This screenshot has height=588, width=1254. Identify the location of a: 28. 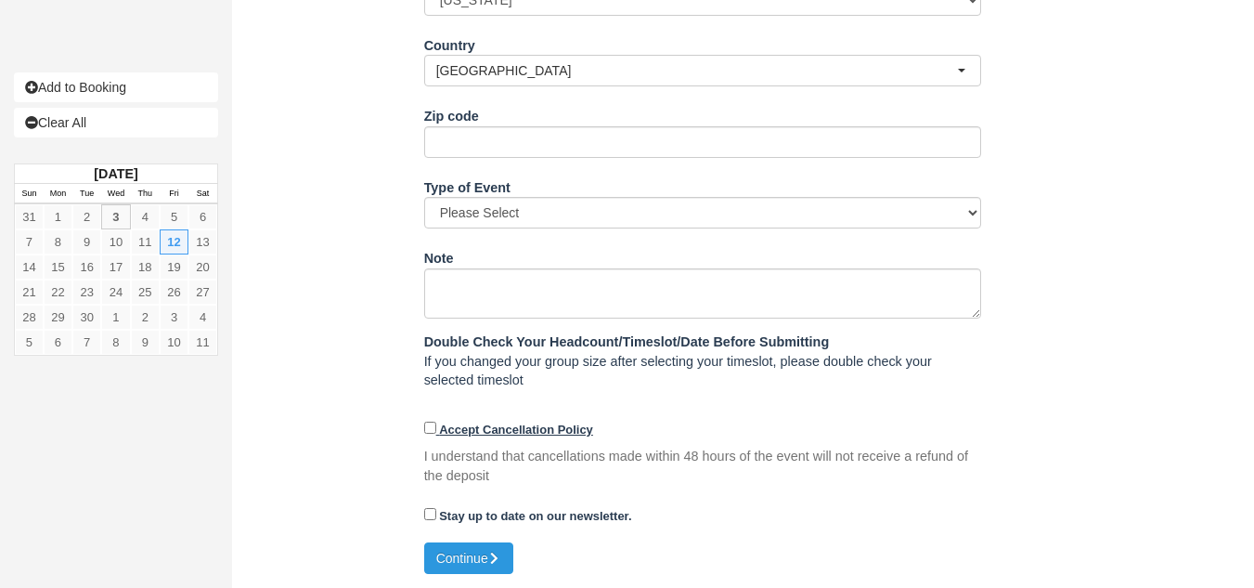
(29, 317).